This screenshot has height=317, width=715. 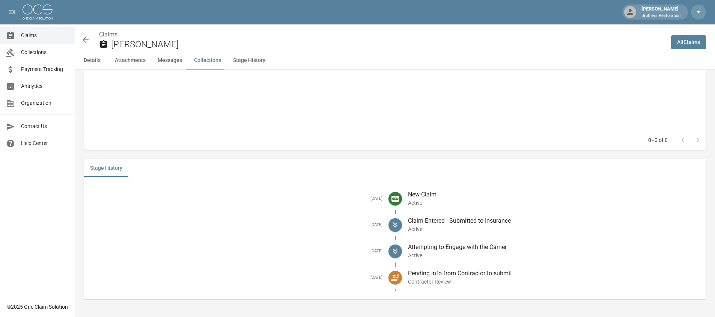 I want to click on button: Collections, so click(x=207, y=60).